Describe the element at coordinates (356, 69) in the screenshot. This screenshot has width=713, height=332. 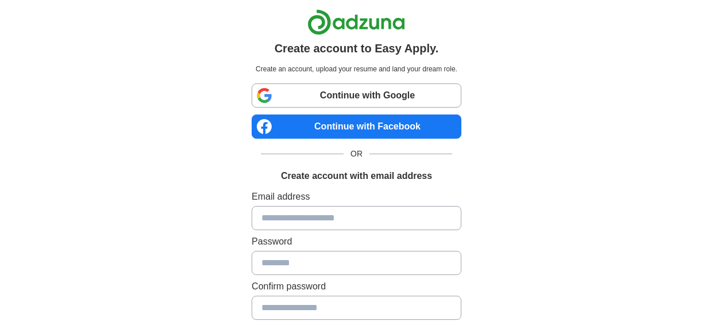
I see `p: Create an account, upload your resume and land your dream role.` at that location.